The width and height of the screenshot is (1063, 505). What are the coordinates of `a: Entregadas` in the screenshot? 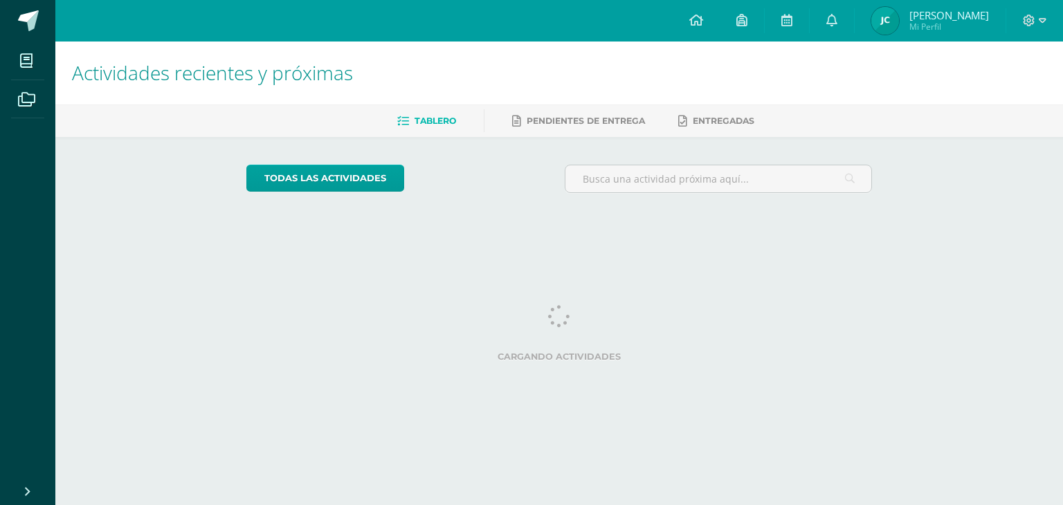 It's located at (716, 121).